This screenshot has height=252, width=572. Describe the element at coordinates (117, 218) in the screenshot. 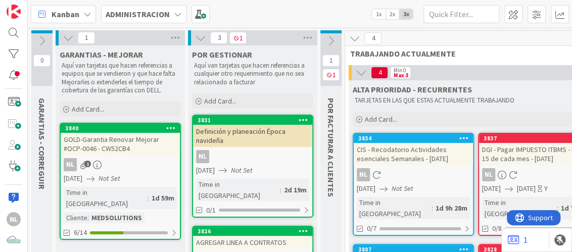

I see `div: MEDSOLUTIONS` at that location.